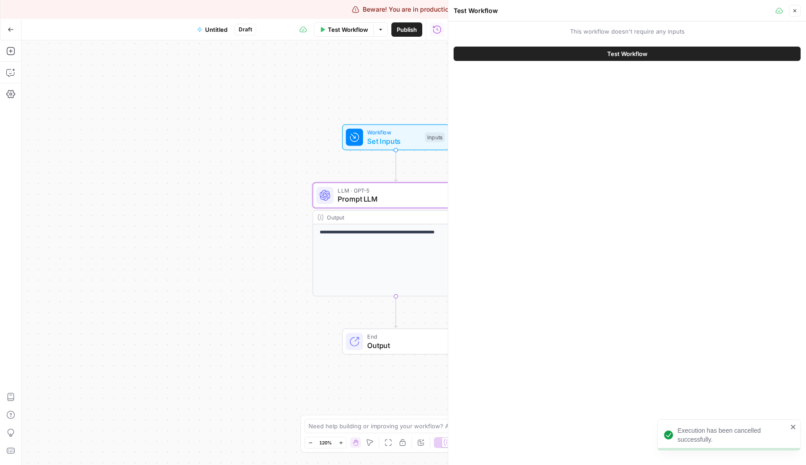  Describe the element at coordinates (404, 336) in the screenshot. I see `span: End` at that location.